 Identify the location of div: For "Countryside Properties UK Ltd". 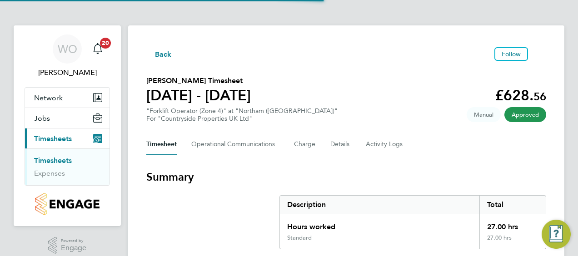
(242, 119).